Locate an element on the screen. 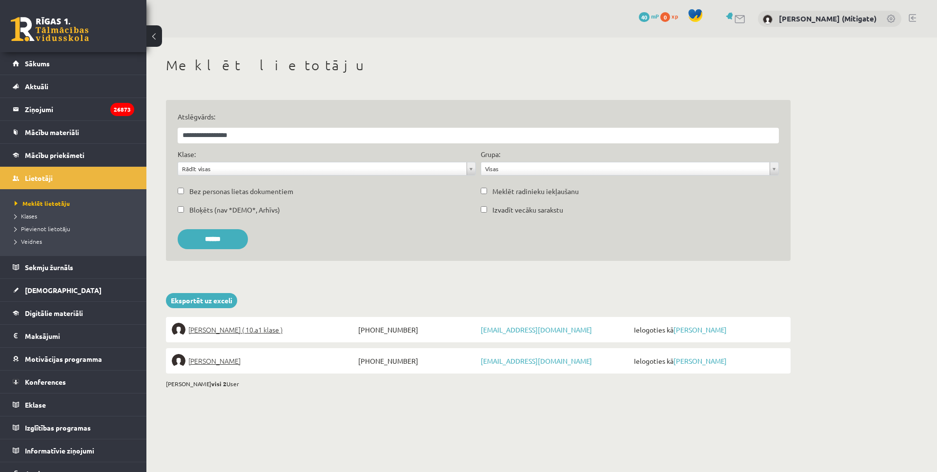 The image size is (937, 472). span: Klases is located at coordinates (26, 216).